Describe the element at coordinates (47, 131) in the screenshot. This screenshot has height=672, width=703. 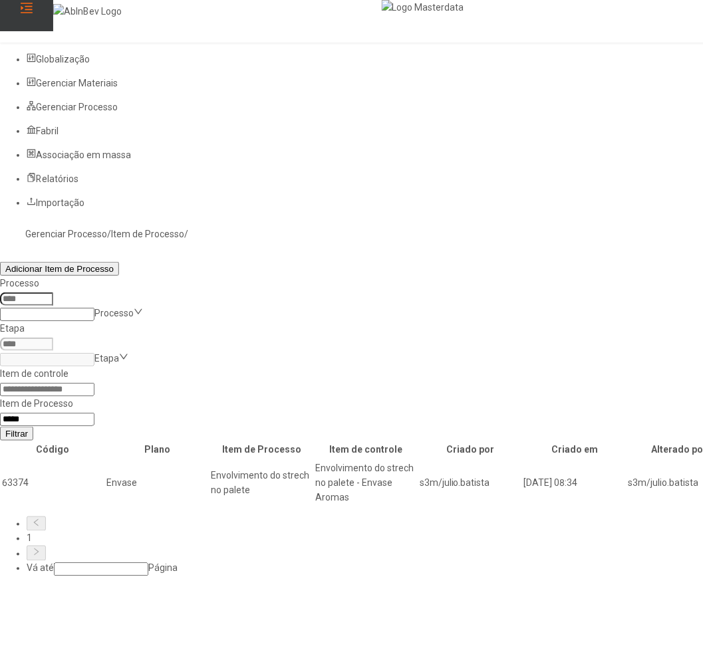
I see `span: Fabril` at that location.